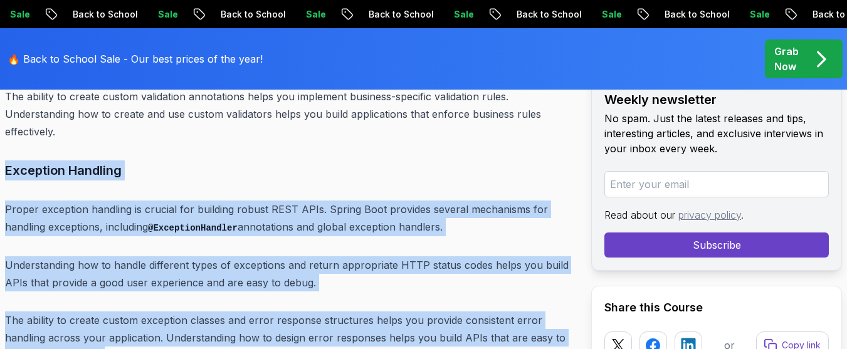 The width and height of the screenshot is (847, 349). Describe the element at coordinates (716, 100) in the screenshot. I see `h2: Weekly newsletter` at that location.